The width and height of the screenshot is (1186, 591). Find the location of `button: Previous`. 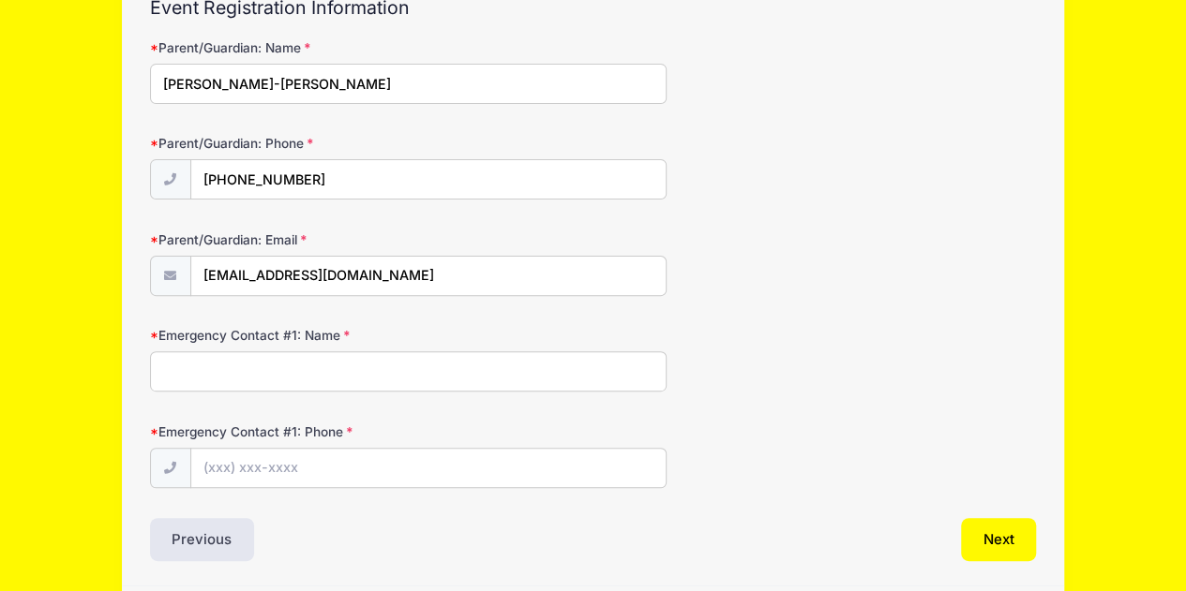

button: Previous is located at coordinates (202, 540).